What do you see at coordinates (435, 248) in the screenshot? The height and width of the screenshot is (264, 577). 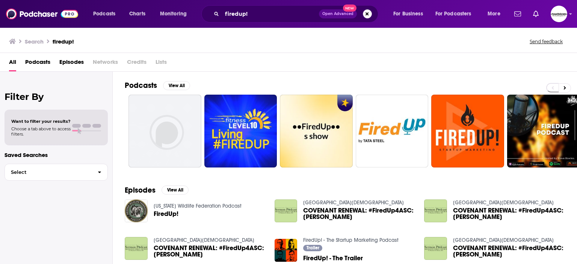 I see `img: COVENANT RENEWAL: #FiredUp4ASC: John O'Connor` at bounding box center [435, 248].